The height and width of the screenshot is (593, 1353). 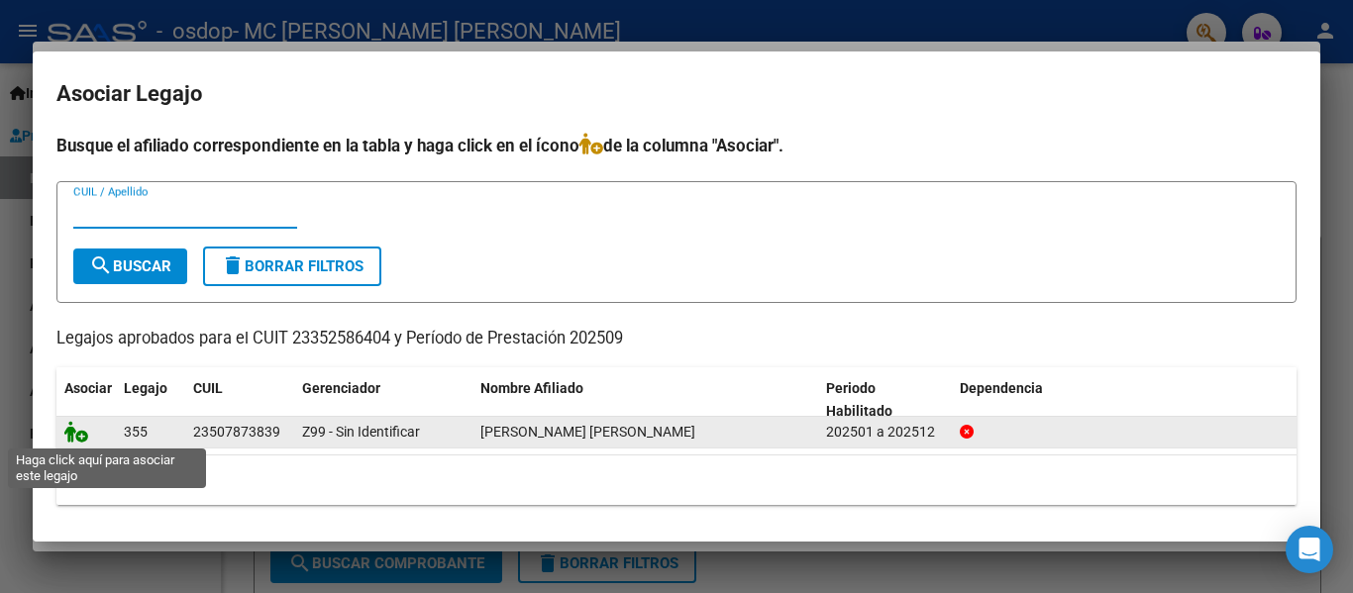 What do you see at coordinates (292, 266) in the screenshot?
I see `button: Borrar Filtros` at bounding box center [292, 266].